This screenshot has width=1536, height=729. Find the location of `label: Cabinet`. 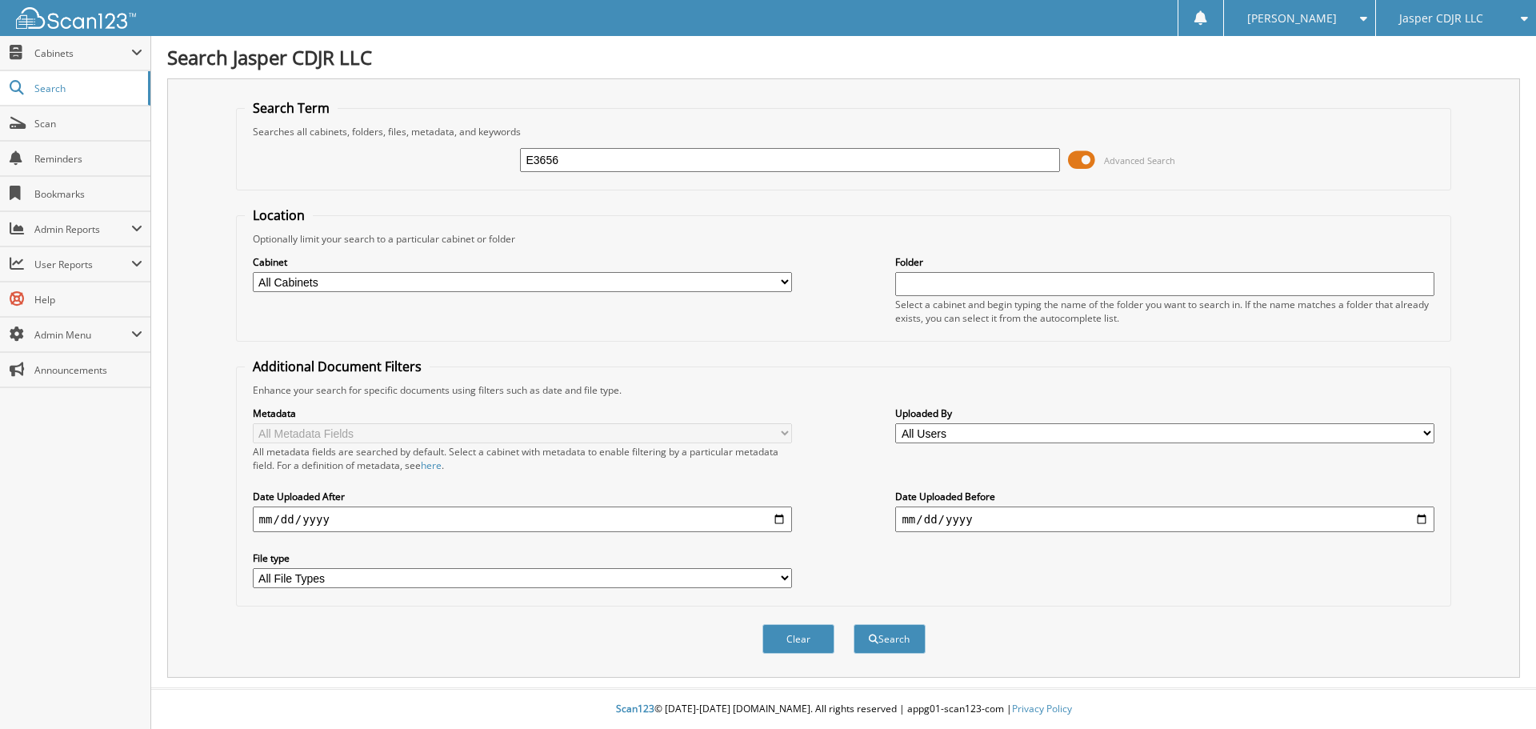

label: Cabinet is located at coordinates (522, 262).